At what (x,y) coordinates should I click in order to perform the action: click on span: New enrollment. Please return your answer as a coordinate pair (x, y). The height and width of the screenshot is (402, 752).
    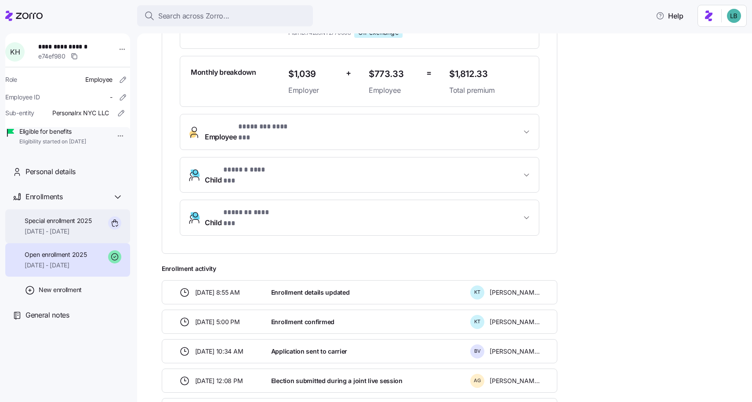
    Looking at the image, I should click on (60, 290).